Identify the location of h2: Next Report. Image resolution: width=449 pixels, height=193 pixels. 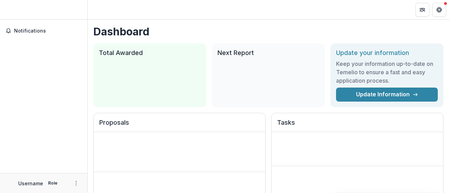
(268, 53).